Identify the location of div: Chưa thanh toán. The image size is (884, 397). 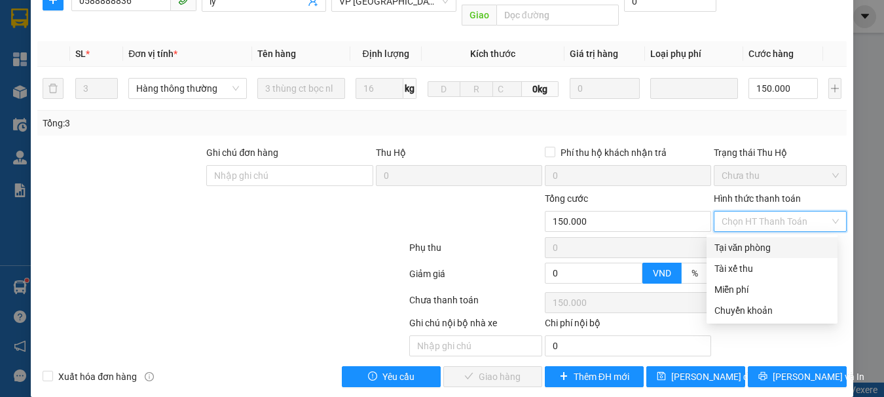
(476, 304).